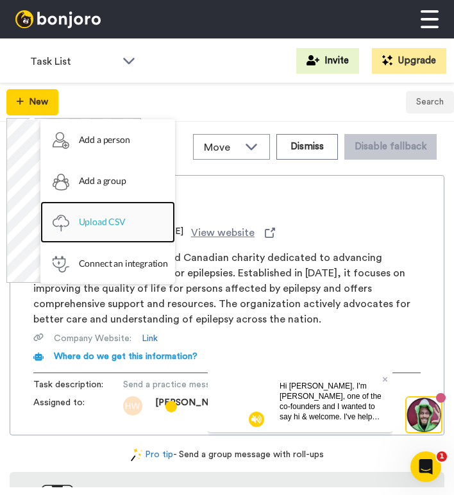 Image resolution: width=454 pixels, height=495 pixels. What do you see at coordinates (103, 181) in the screenshot?
I see `span: Add a group` at bounding box center [103, 181].